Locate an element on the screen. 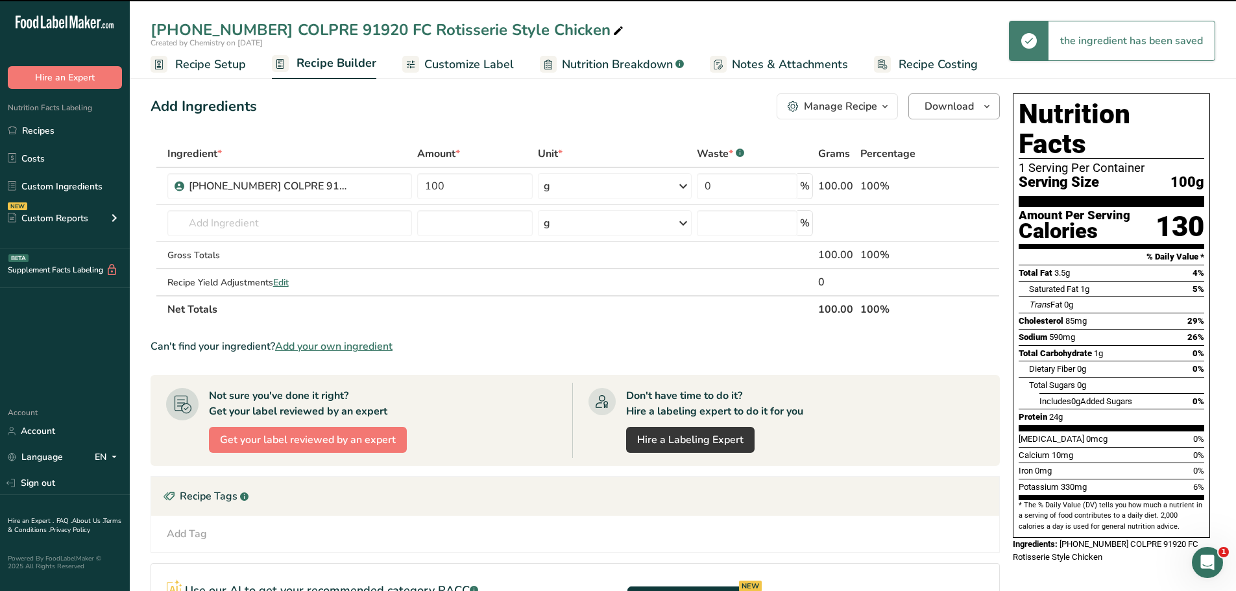  section: * The % Daily Value (DV) tells you how much a nutrient in a serving of food contributes to a dail... is located at coordinates (1112, 516).